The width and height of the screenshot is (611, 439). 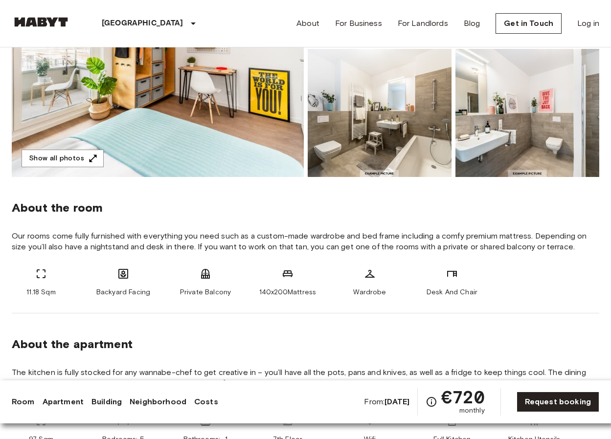 What do you see at coordinates (472, 411) in the screenshot?
I see `span: monthly` at bounding box center [472, 411].